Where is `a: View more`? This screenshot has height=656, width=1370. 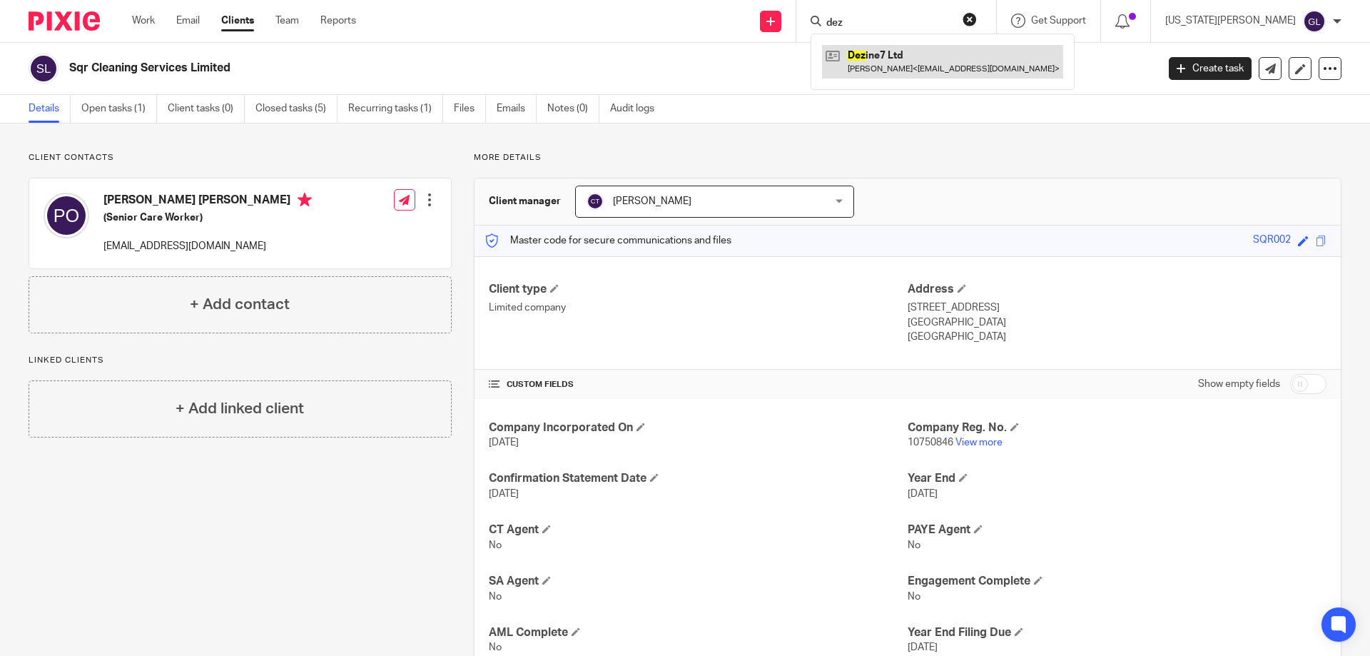
a: View more is located at coordinates (979, 442).